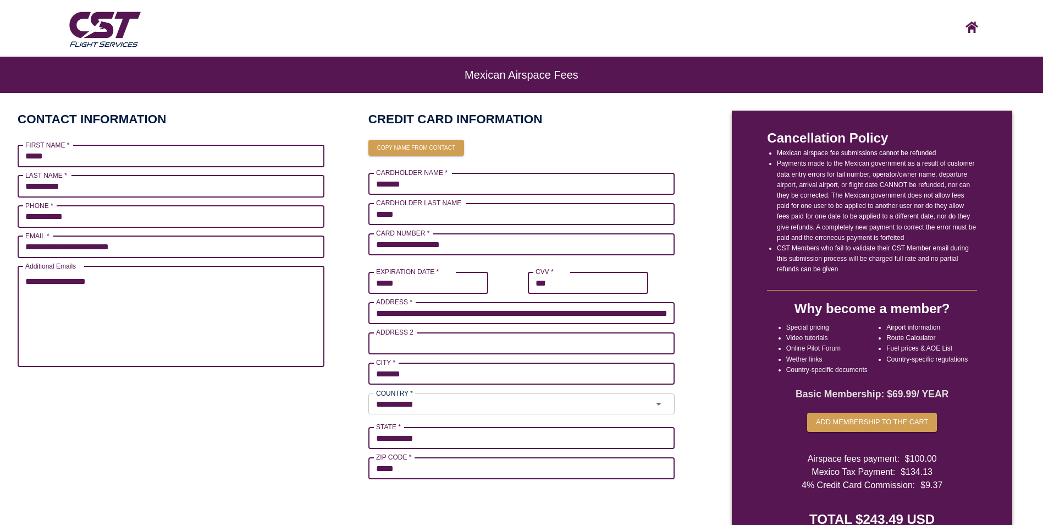 This screenshot has width=1043, height=525. What do you see at coordinates (412, 172) in the screenshot?
I see `label: CARDHOLDER NAME *` at bounding box center [412, 172].